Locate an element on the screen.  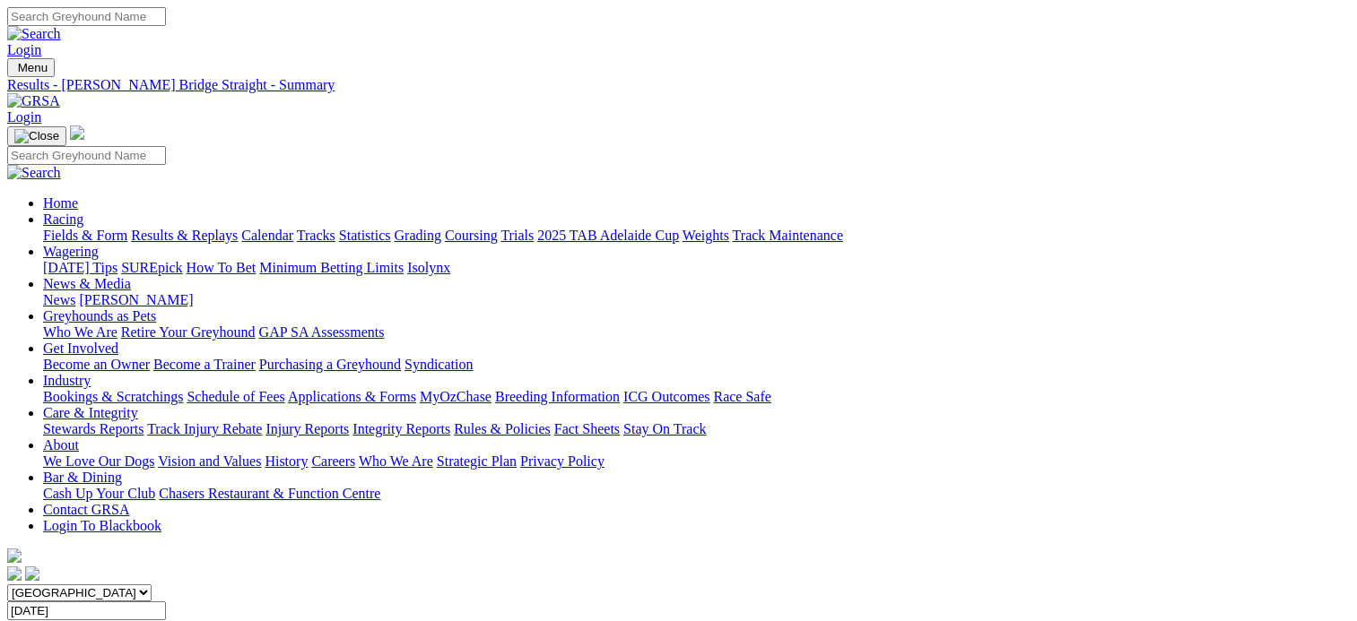
a: Breeding Information is located at coordinates (557, 396).